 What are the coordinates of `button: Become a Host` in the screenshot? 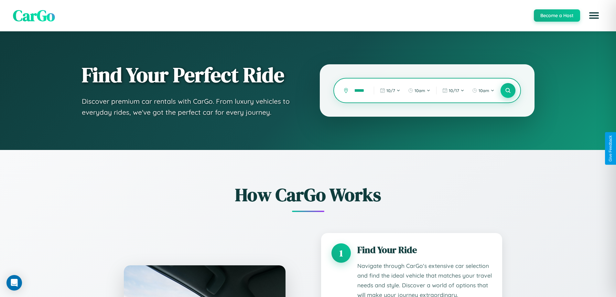 It's located at (557, 16).